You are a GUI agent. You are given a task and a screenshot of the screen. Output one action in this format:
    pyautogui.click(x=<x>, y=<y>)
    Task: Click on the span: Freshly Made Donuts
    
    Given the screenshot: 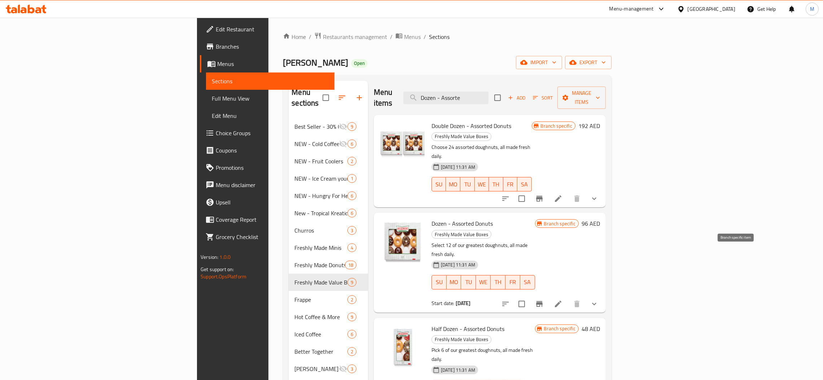 What is the action you would take?
    pyautogui.click(x=319, y=265)
    